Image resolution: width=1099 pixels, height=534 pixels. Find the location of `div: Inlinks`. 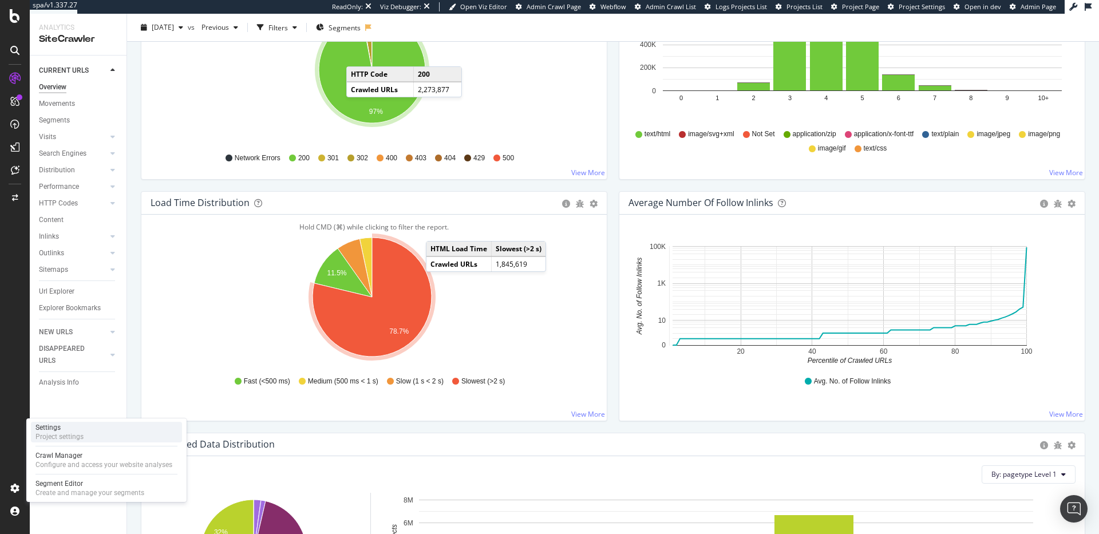

div: Inlinks is located at coordinates (49, 236).